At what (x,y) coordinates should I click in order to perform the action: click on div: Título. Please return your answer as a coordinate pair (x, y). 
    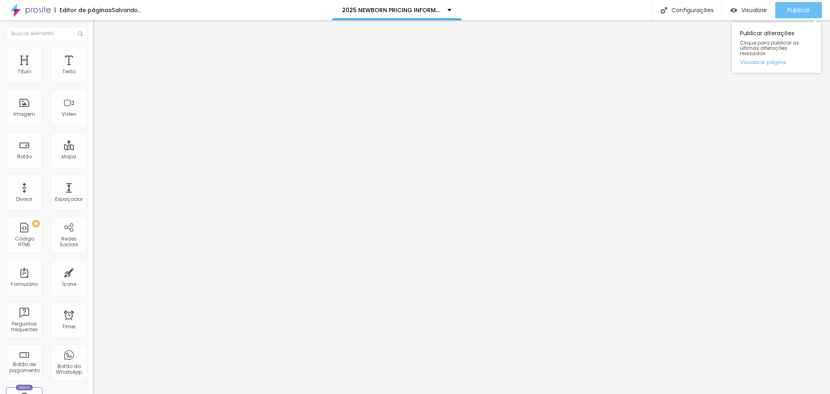
    Looking at the image, I should click on (24, 72).